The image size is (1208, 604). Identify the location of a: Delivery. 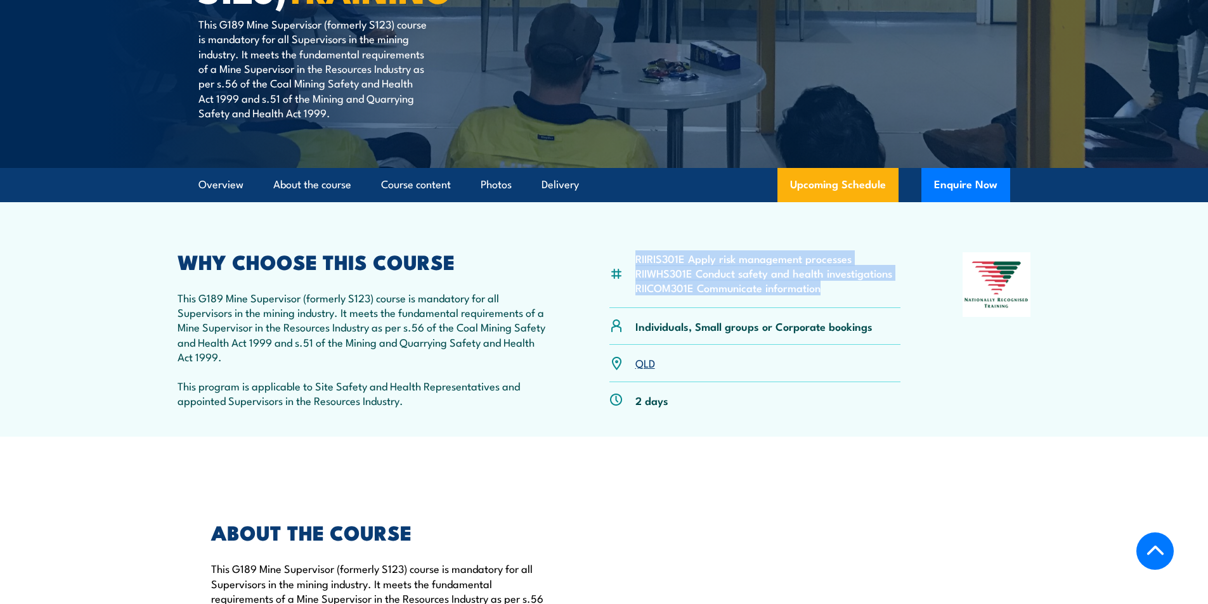
(560, 184).